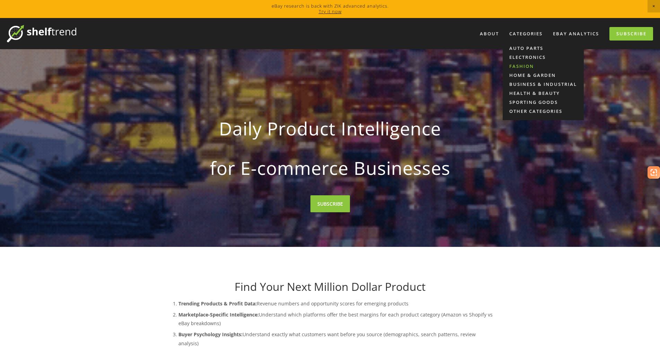 The width and height of the screenshot is (660, 357). I want to click on a: About, so click(489, 34).